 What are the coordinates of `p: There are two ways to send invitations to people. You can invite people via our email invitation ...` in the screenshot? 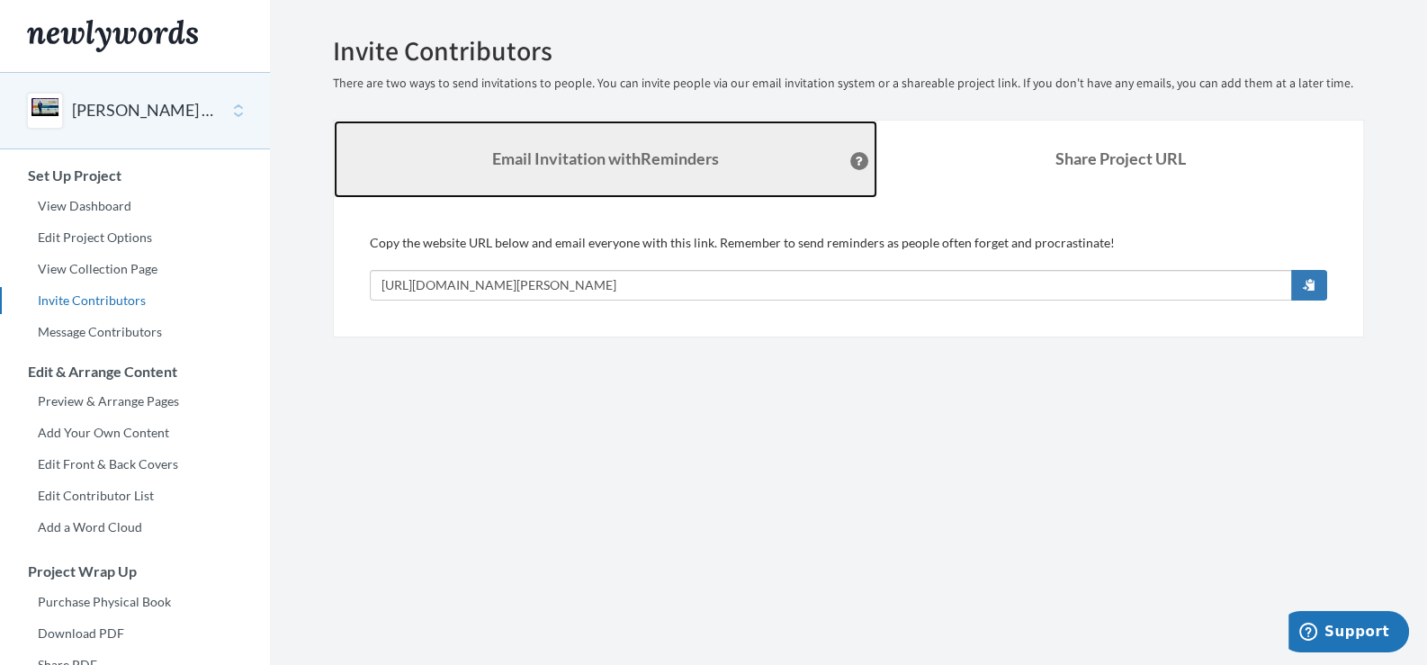 It's located at (849, 84).